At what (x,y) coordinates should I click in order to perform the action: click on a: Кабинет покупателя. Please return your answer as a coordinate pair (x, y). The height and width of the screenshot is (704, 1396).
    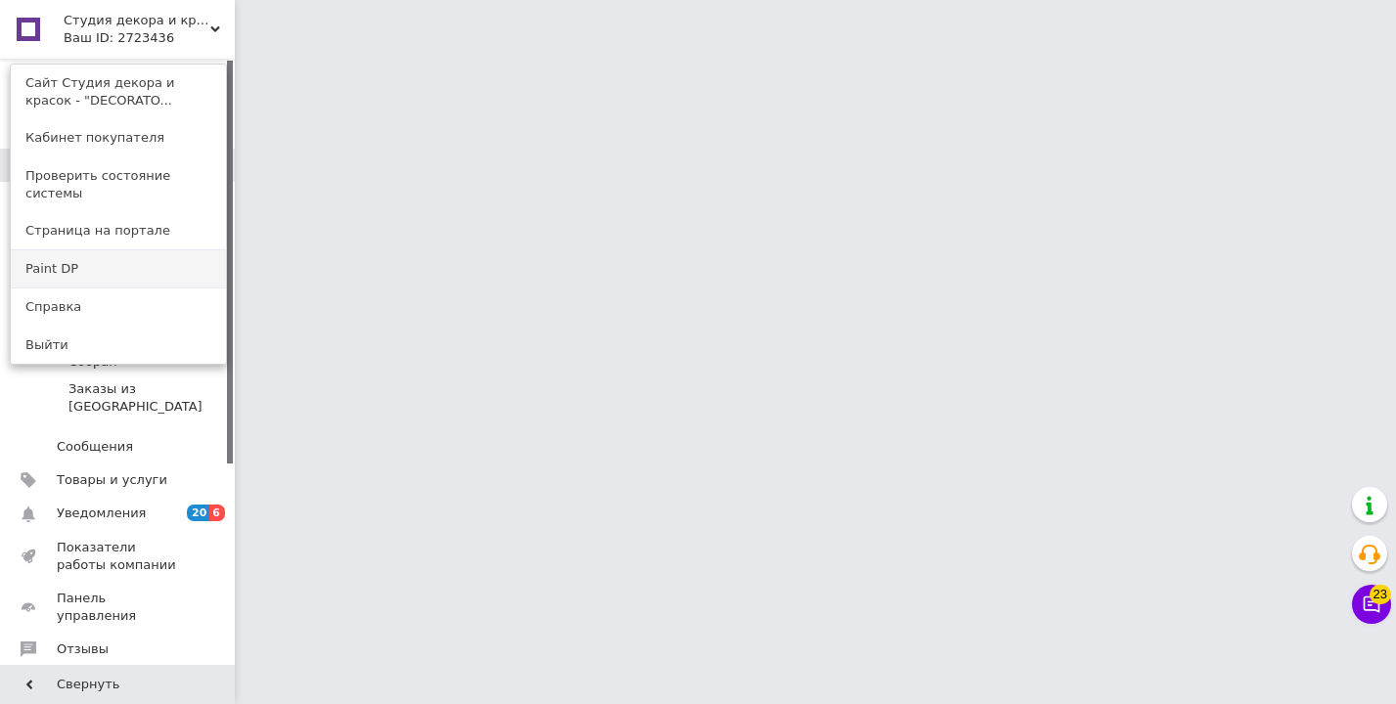
    Looking at the image, I should click on (118, 138).